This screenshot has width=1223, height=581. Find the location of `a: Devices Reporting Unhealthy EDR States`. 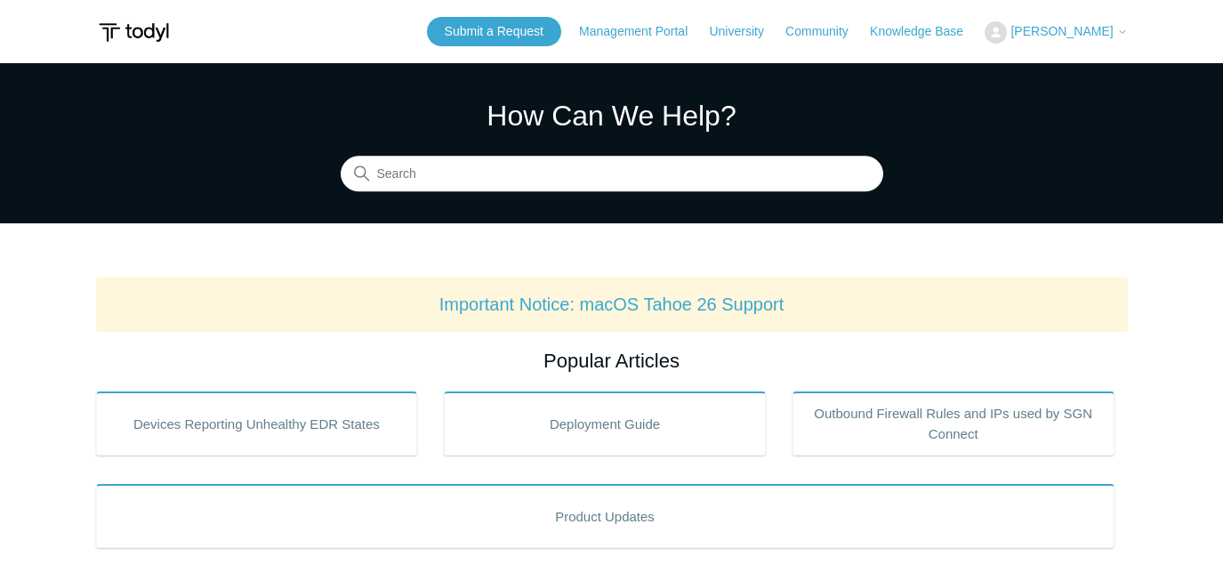

a: Devices Reporting Unhealthy EDR States is located at coordinates (257, 424).